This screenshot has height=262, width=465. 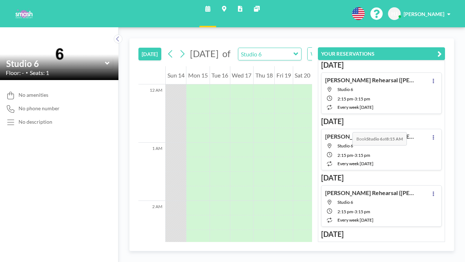 I want to click on div: Wed 17, so click(x=242, y=75).